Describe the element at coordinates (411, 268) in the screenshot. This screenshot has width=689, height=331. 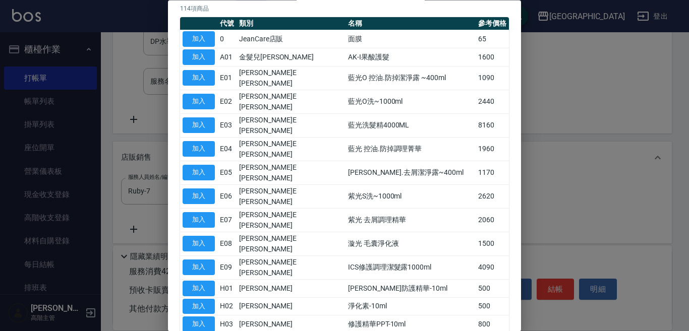
I see `td: ICS修護調理潔髮露1000ml` at that location.